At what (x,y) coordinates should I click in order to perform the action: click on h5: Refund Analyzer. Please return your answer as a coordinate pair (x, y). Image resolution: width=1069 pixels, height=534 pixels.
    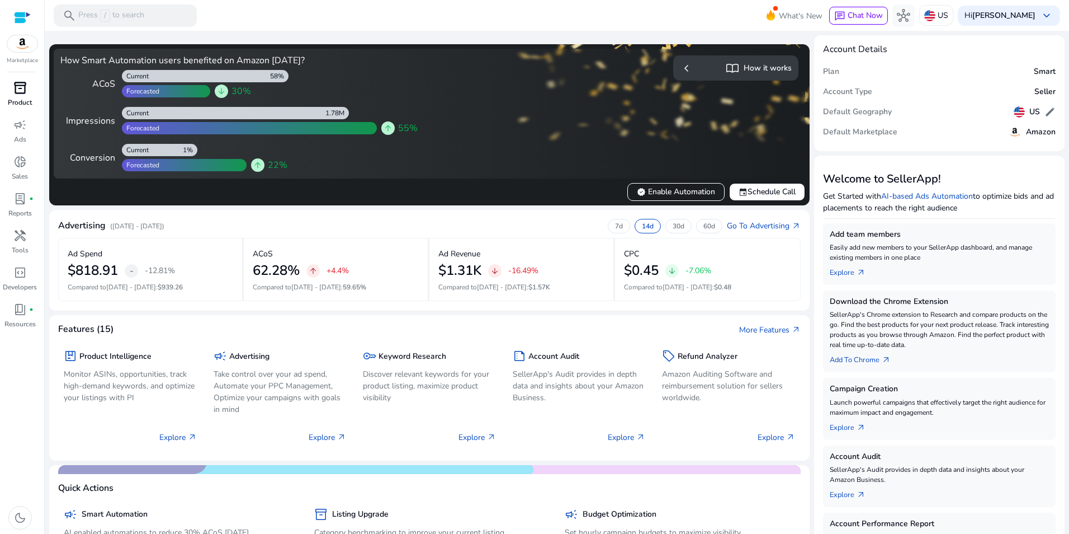
    Looking at the image, I should click on (708, 356).